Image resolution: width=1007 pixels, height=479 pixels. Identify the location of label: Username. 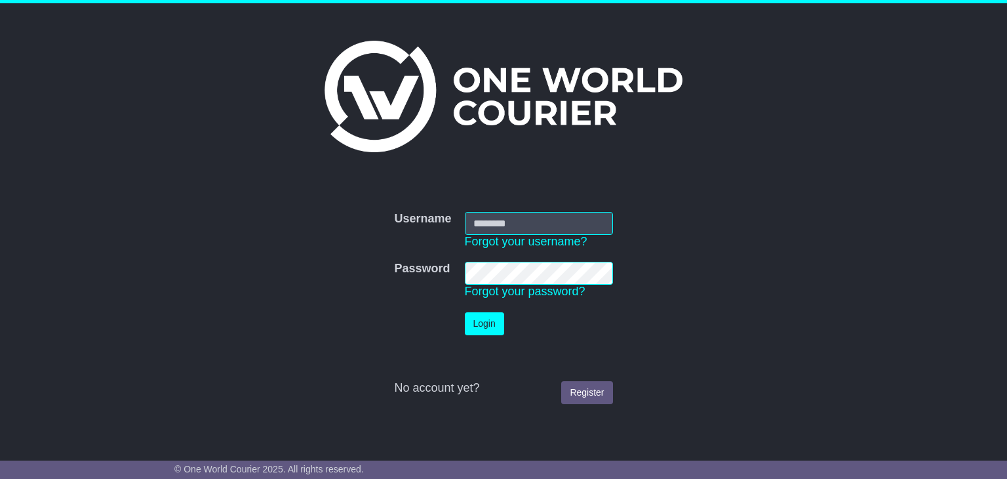
(422, 219).